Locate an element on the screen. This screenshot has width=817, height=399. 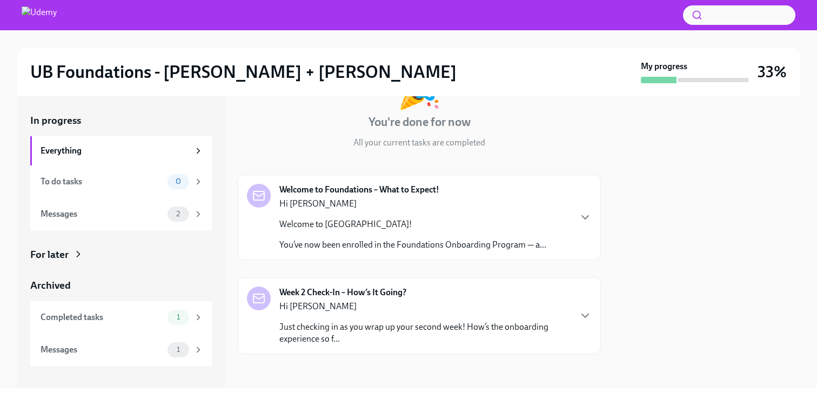
div: For later is located at coordinates (49, 255).